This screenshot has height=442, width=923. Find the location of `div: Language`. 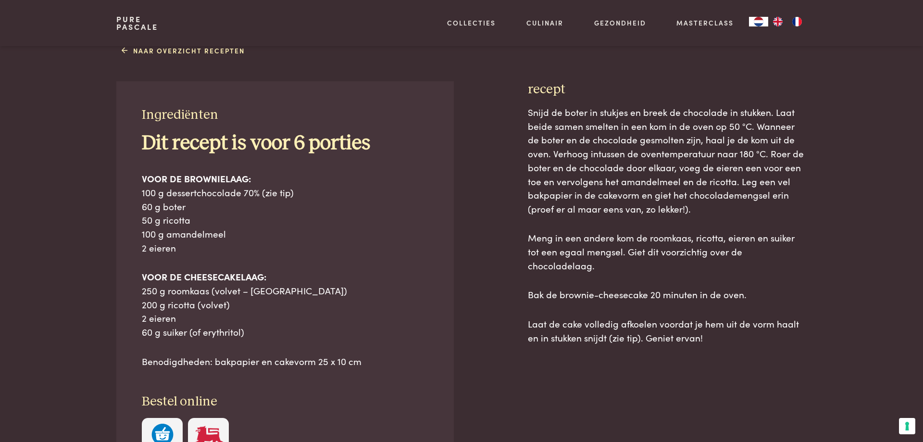

div: Language is located at coordinates (759, 22).